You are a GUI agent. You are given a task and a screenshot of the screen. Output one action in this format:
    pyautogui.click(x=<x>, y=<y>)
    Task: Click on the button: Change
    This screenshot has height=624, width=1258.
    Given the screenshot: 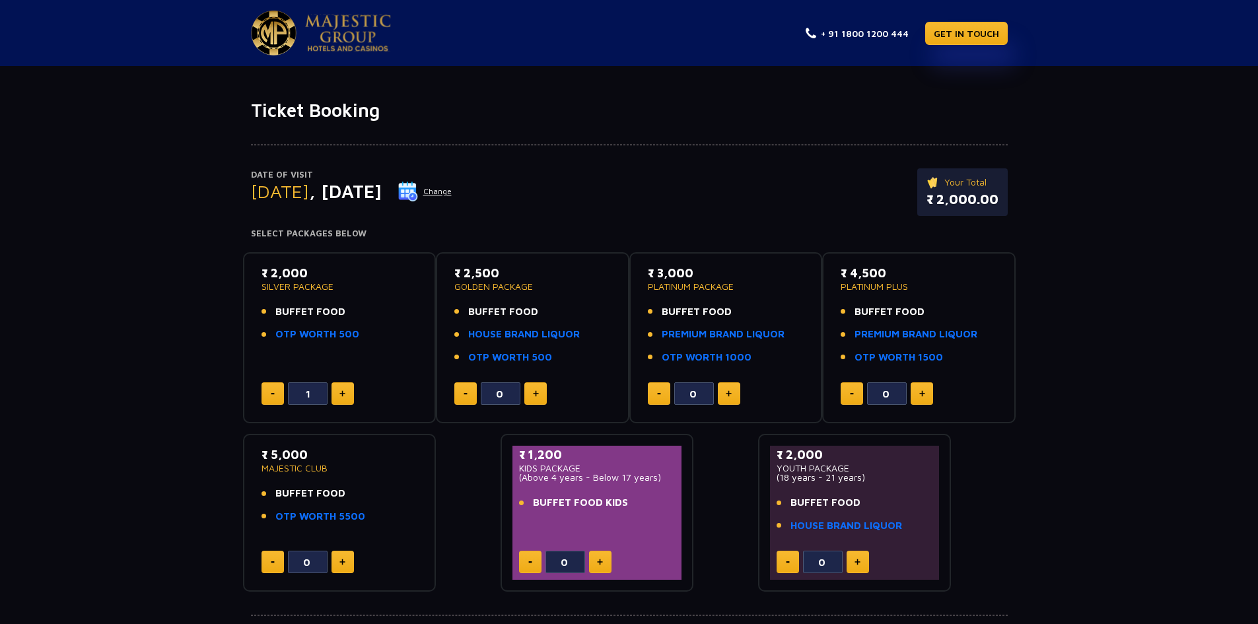 What is the action you would take?
    pyautogui.click(x=425, y=191)
    